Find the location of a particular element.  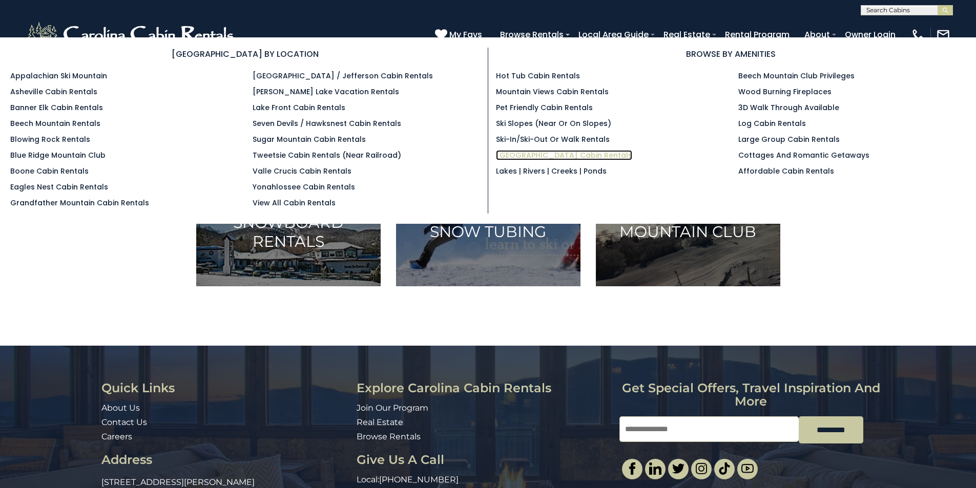

a: Banner Elk Cabin Rentals is located at coordinates (56, 108).